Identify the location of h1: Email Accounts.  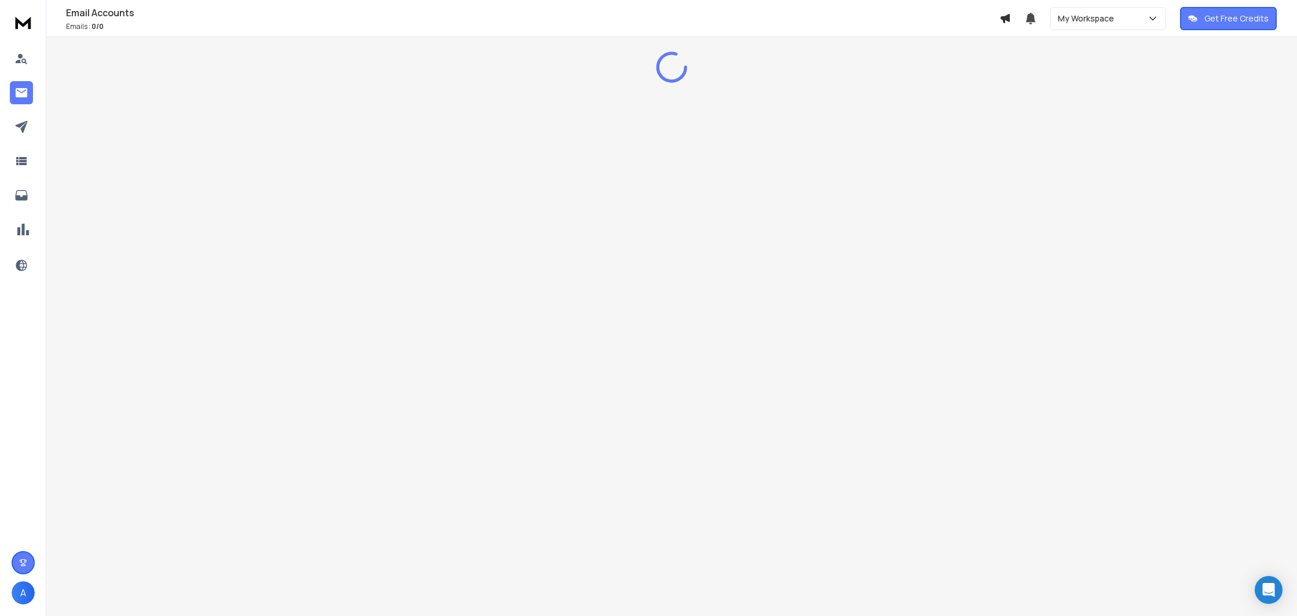
(533, 13).